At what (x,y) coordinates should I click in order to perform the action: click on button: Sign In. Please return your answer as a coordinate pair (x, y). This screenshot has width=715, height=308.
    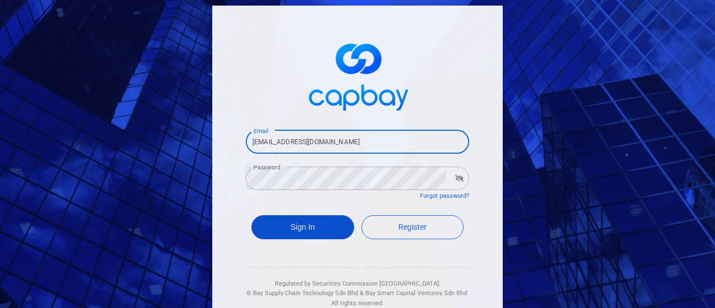
    Looking at the image, I should click on (303, 227).